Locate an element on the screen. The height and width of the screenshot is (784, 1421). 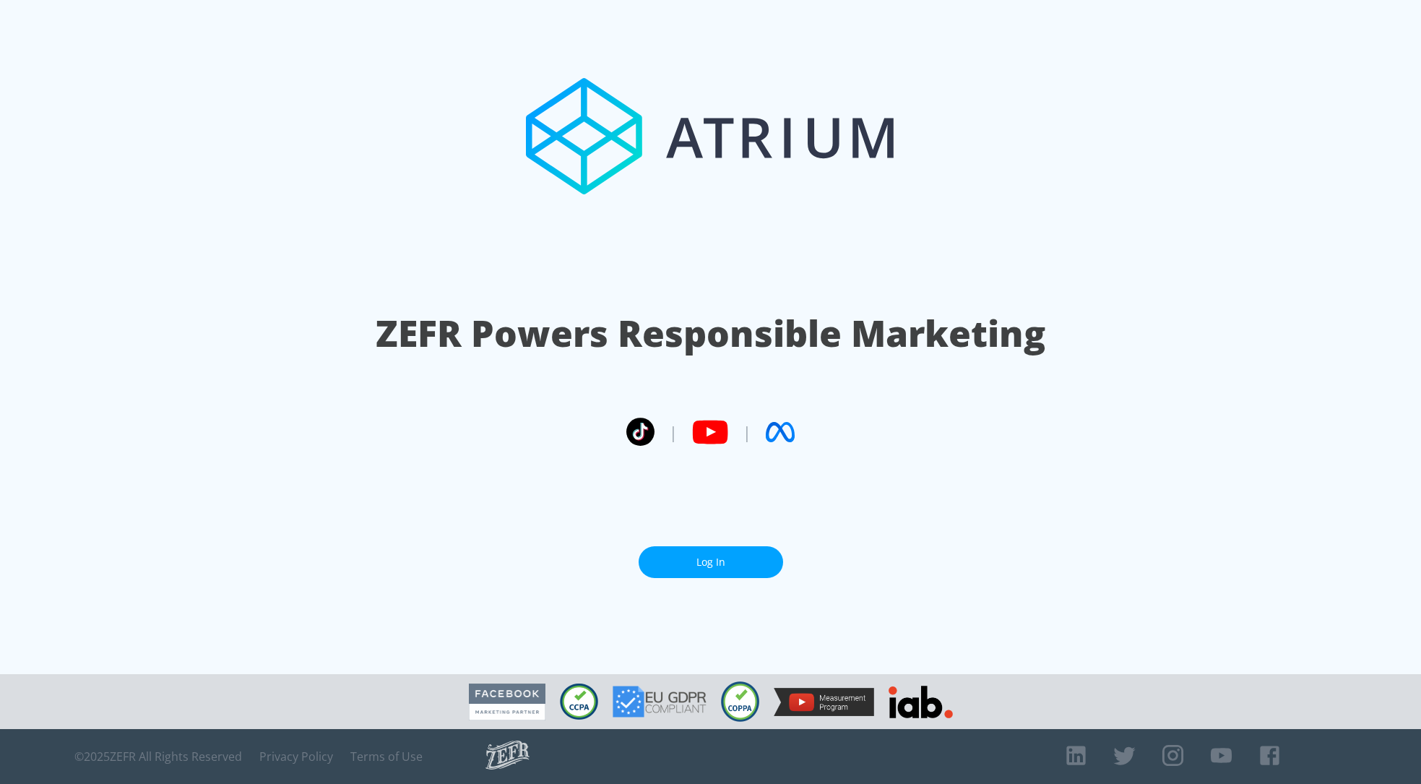
img: GDPR Compliant is located at coordinates (660, 702).